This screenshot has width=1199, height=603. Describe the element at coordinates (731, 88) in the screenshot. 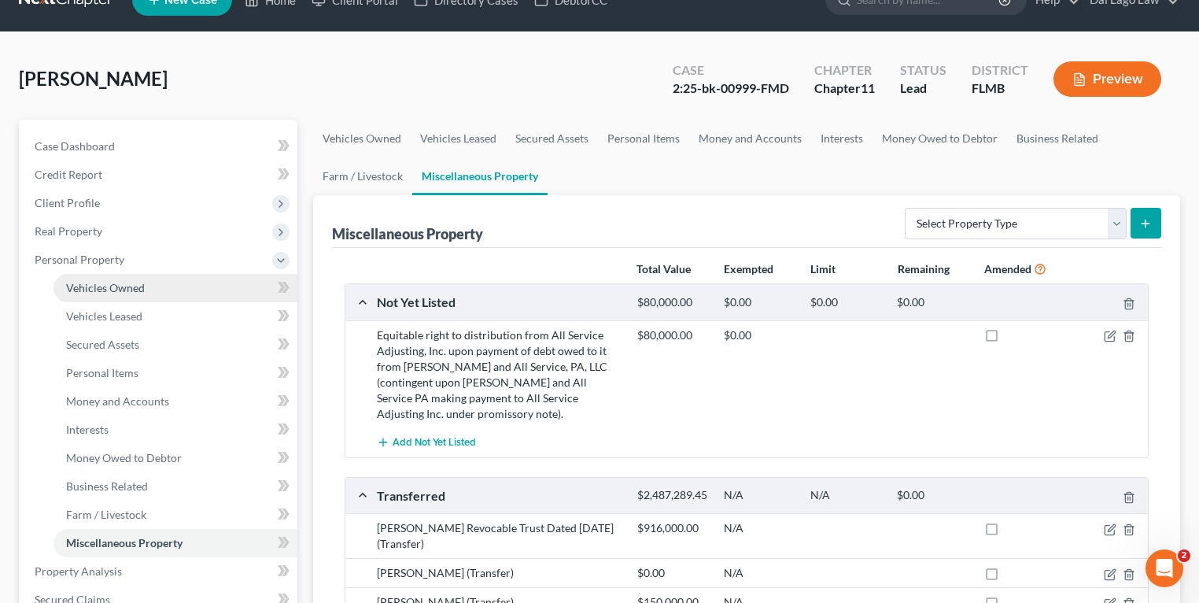

I see `div: 2:25-bk-00999-FMD` at that location.